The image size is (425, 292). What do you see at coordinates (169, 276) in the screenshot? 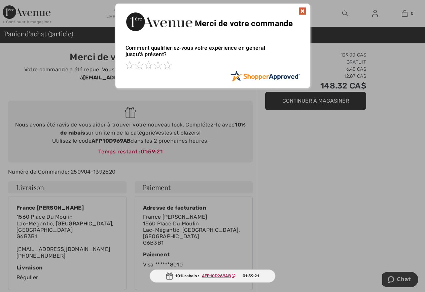
I see `img: Gift.svg` at bounding box center [169, 276].